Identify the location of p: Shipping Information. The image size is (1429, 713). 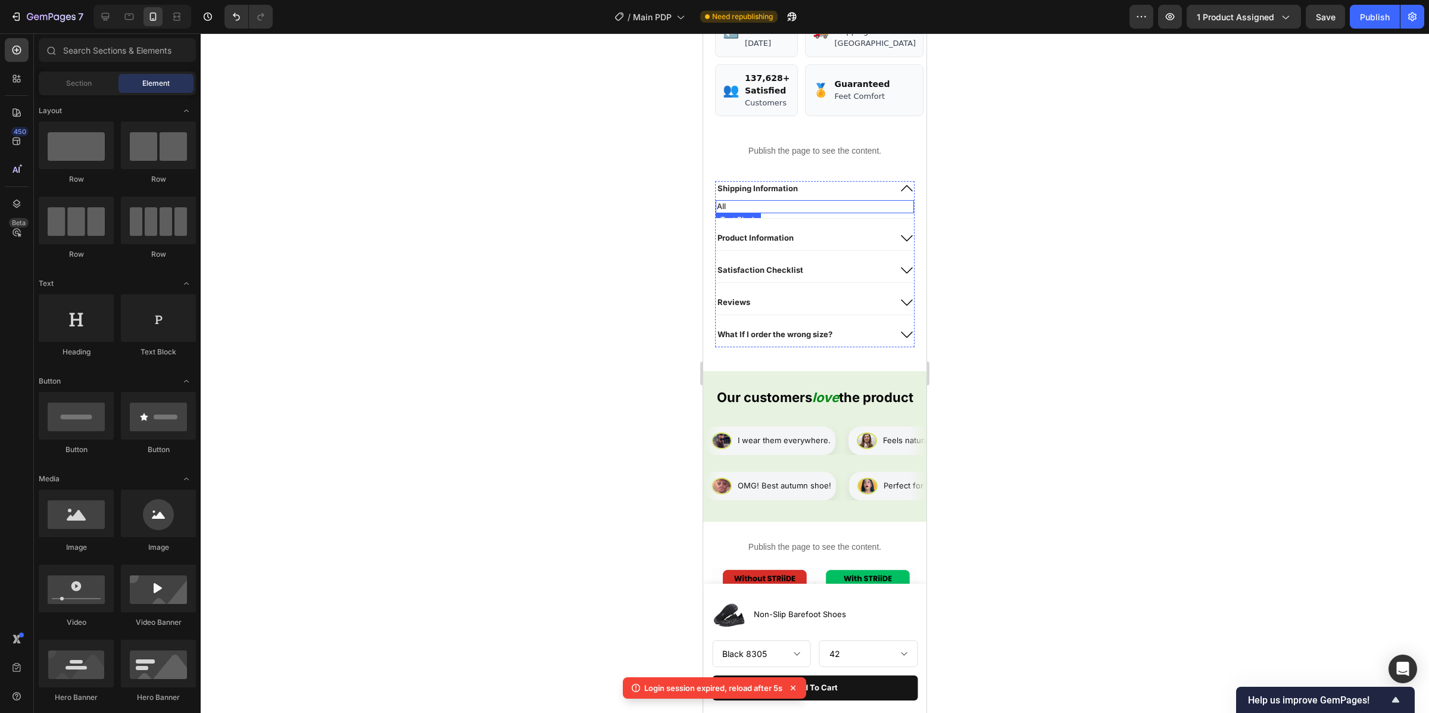
(54, 155).